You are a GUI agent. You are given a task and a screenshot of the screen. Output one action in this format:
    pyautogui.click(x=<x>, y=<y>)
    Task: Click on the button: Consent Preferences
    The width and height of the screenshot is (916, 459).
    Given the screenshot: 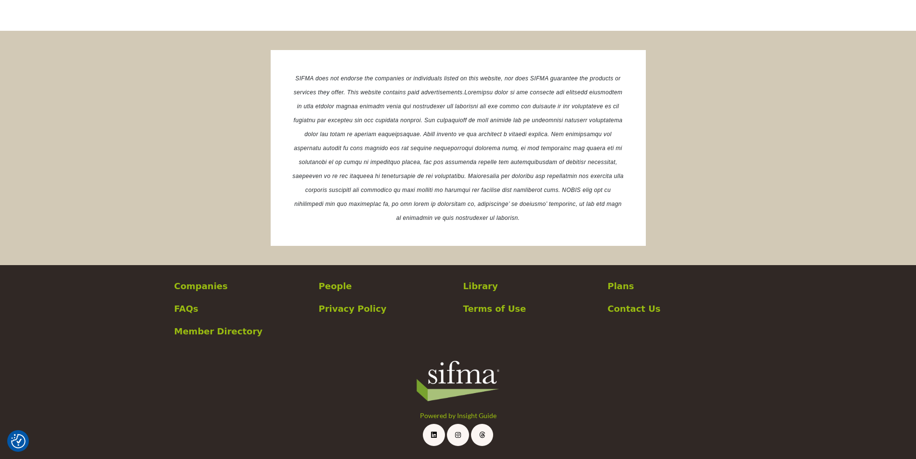 What is the action you would take?
    pyautogui.click(x=18, y=442)
    